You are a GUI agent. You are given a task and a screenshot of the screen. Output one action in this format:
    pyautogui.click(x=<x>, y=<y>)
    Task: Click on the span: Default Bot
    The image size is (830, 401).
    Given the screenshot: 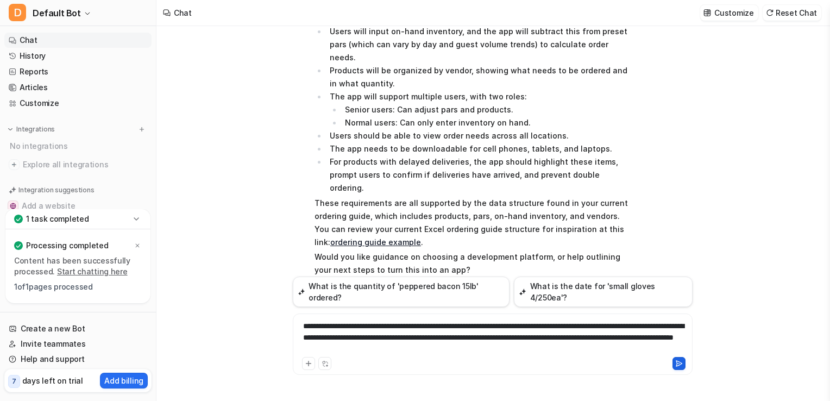 What is the action you would take?
    pyautogui.click(x=56, y=13)
    